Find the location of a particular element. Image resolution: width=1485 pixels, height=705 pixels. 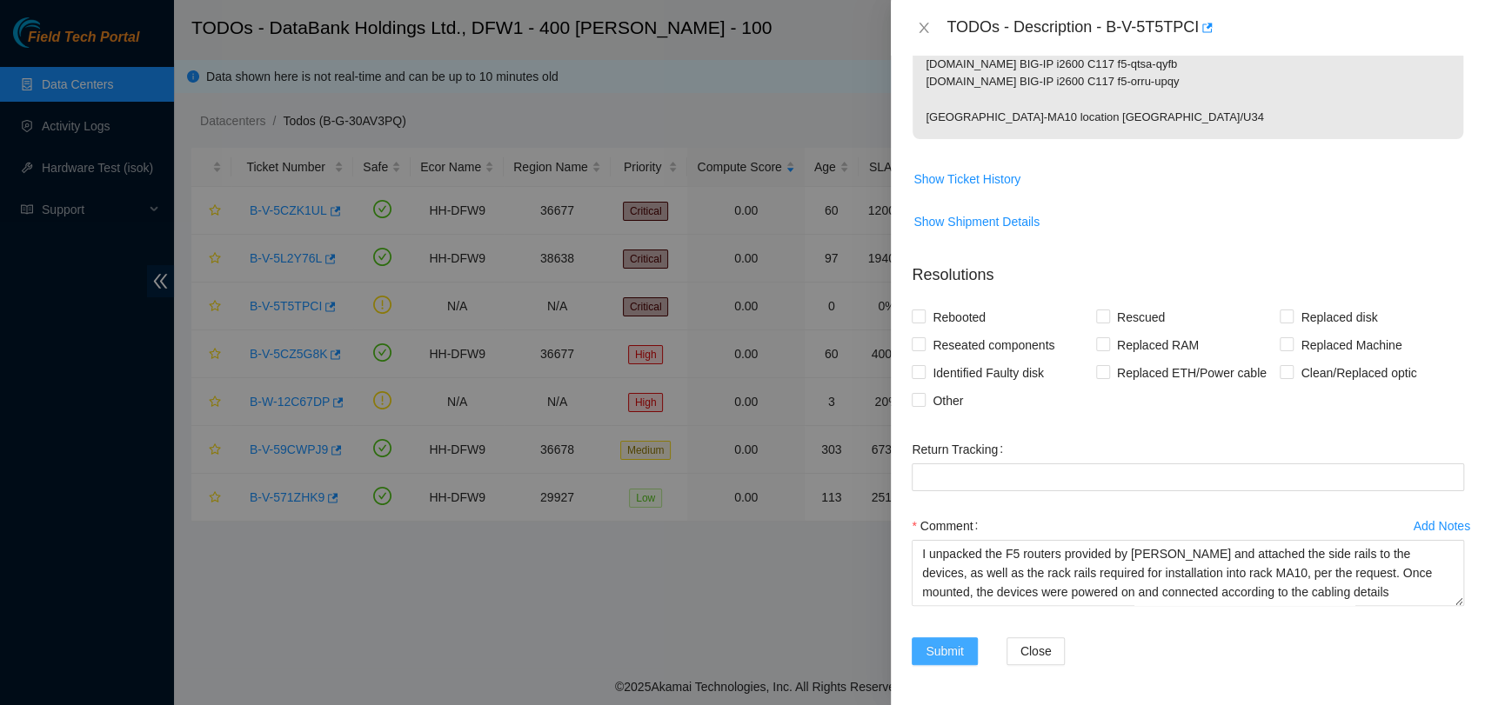

div: TODOs - Description - B-V-5T5TPCI is located at coordinates (1205, 28).